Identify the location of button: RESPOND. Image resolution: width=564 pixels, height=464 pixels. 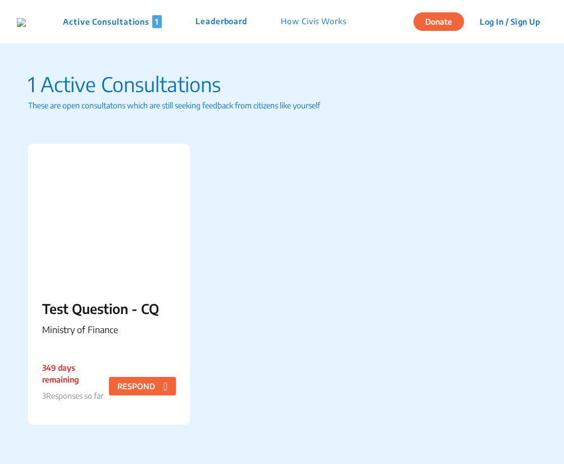
(142, 386).